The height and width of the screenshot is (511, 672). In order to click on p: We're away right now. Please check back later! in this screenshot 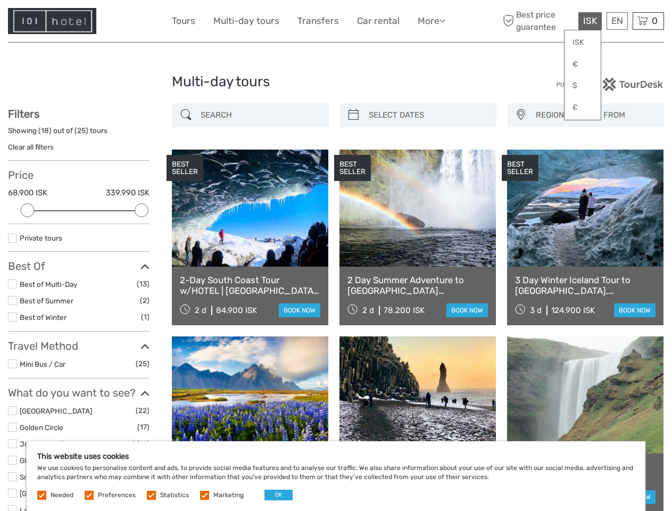, I will do `click(68, 23)`.